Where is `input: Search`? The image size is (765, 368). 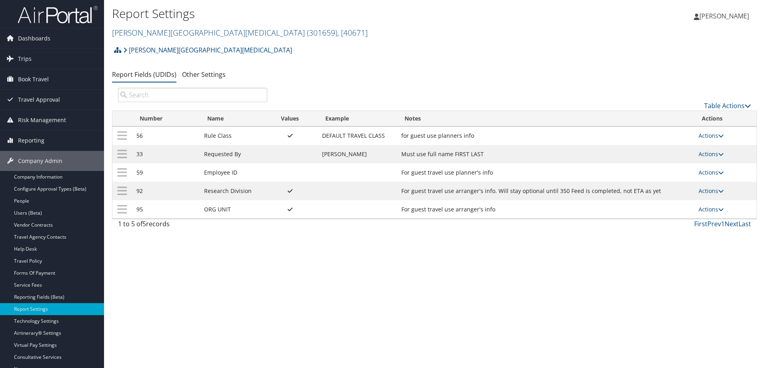 input: Search is located at coordinates (192, 95).